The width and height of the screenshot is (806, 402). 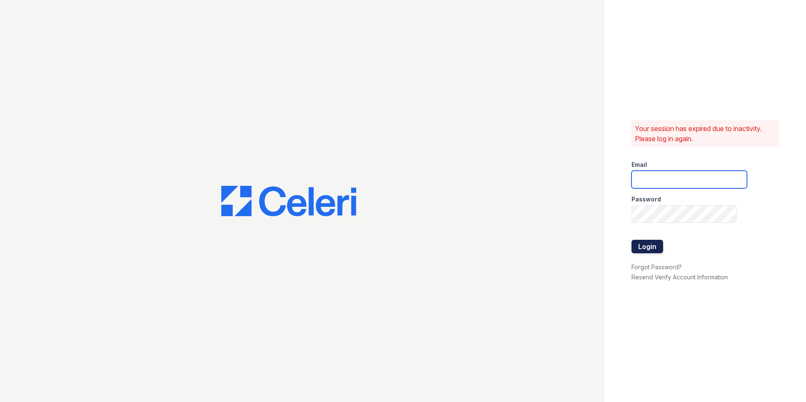 What do you see at coordinates (647, 247) in the screenshot?
I see `button: Login` at bounding box center [647, 247].